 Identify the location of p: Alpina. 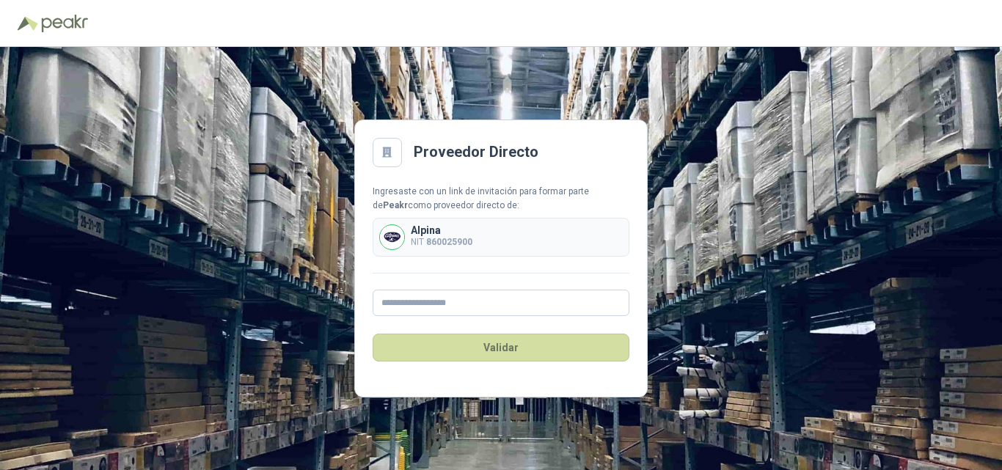
(441, 230).